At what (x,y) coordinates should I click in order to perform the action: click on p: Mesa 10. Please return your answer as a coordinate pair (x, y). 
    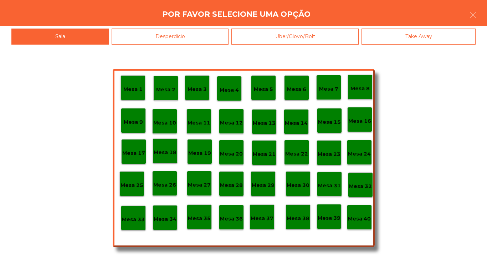
    Looking at the image, I should click on (165, 123).